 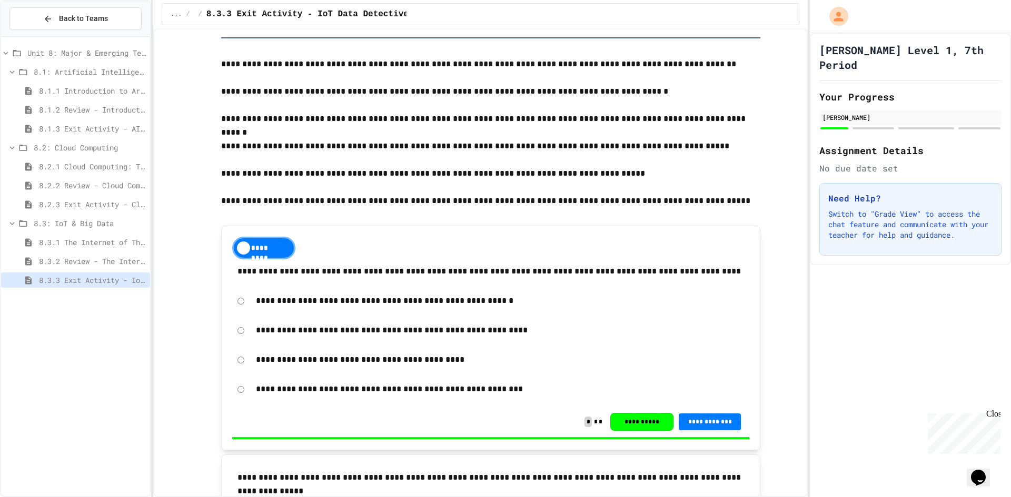 I want to click on span: 8.3: IoT & Big Data, so click(x=89, y=223).